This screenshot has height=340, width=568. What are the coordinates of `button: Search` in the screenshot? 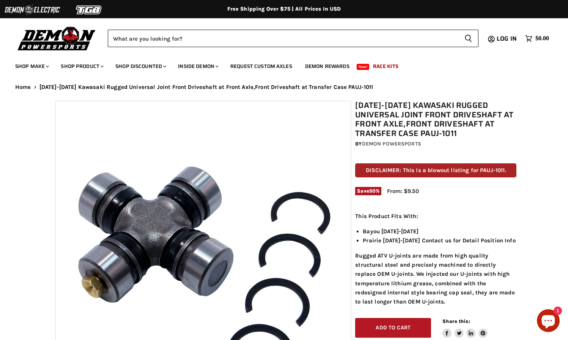 It's located at (469, 38).